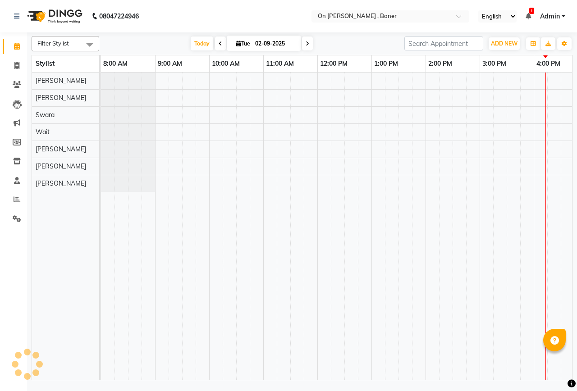 The height and width of the screenshot is (391, 577). What do you see at coordinates (226, 64) in the screenshot?
I see `a: 10:00 AM` at bounding box center [226, 64].